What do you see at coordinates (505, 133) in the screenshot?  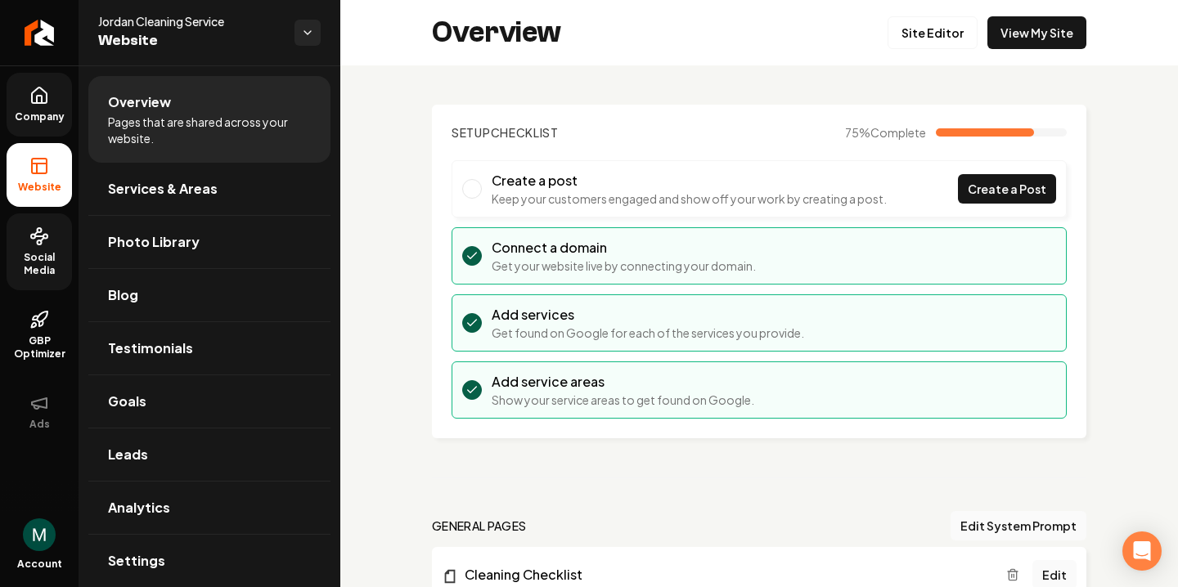 I see `h2: Checklist` at bounding box center [505, 133].